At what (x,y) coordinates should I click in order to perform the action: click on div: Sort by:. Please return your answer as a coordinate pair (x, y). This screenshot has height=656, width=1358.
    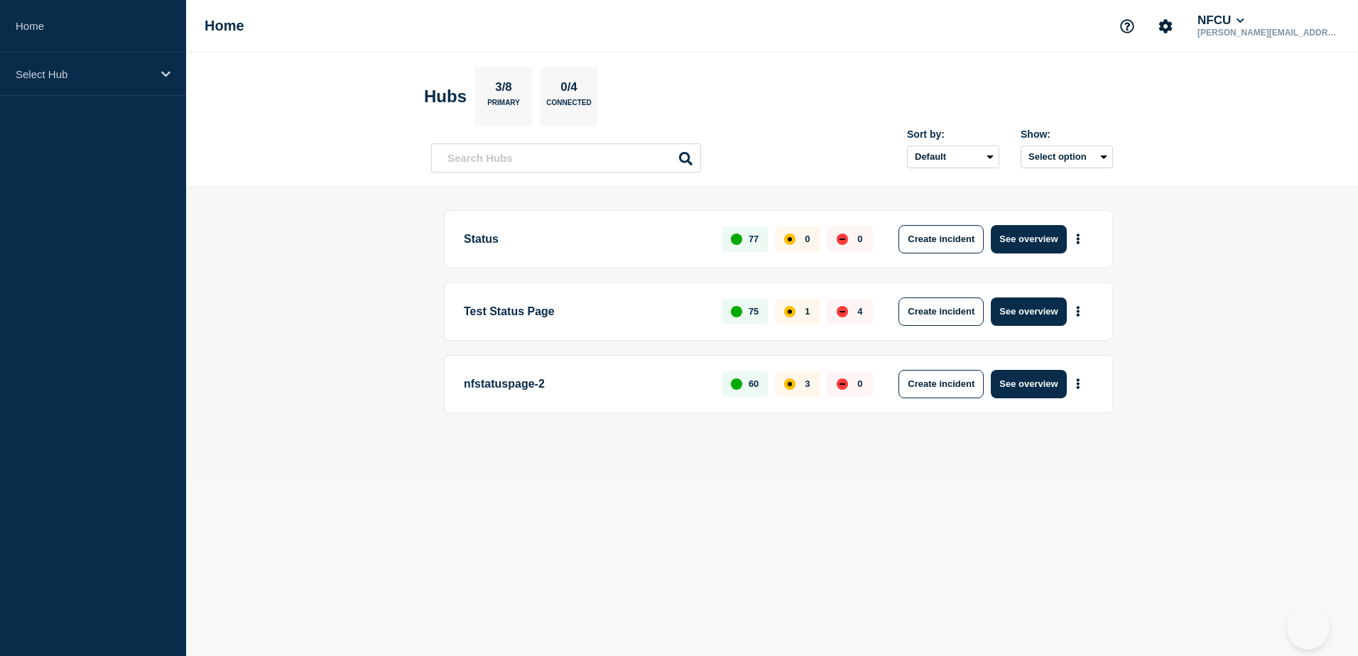
    Looking at the image, I should click on (953, 134).